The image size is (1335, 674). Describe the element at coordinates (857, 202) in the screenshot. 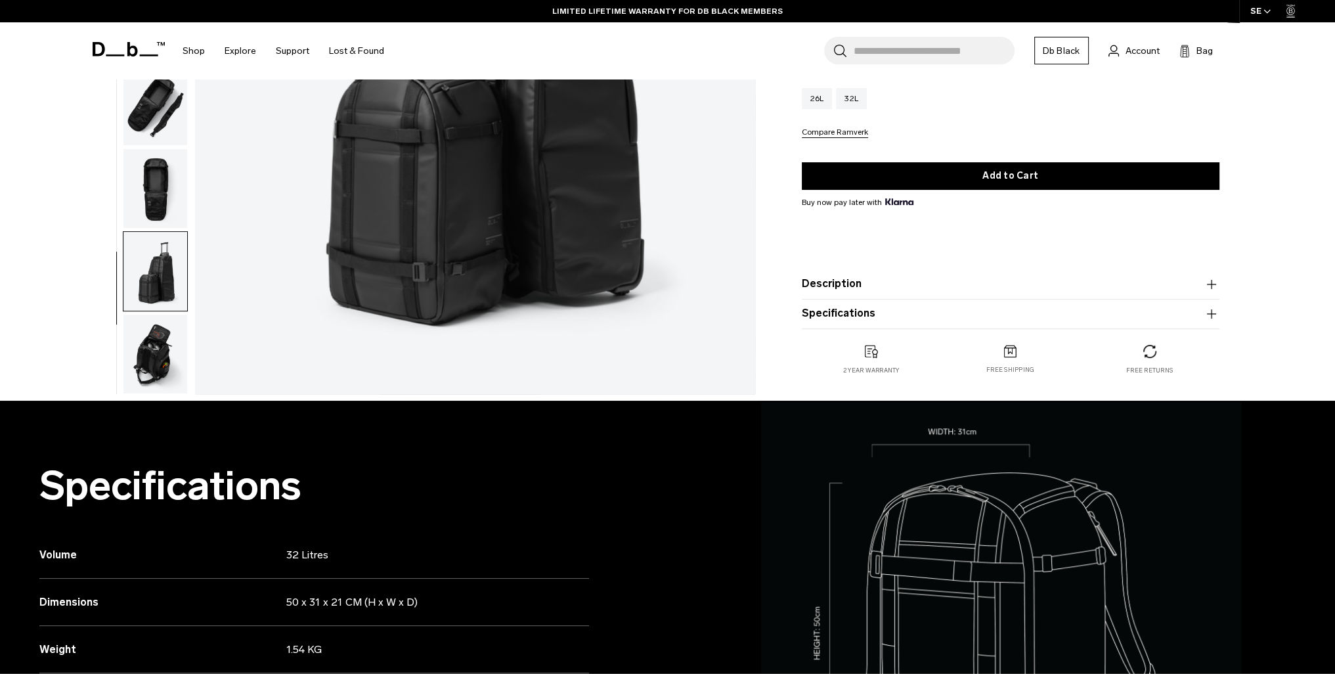

I see `span: Buy now pay later with` at that location.